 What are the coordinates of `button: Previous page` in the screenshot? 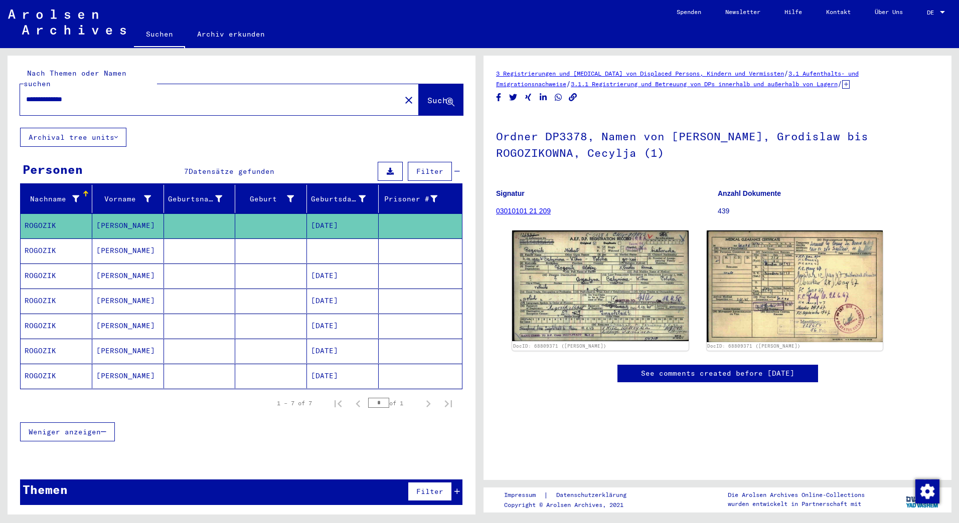 It's located at (358, 404).